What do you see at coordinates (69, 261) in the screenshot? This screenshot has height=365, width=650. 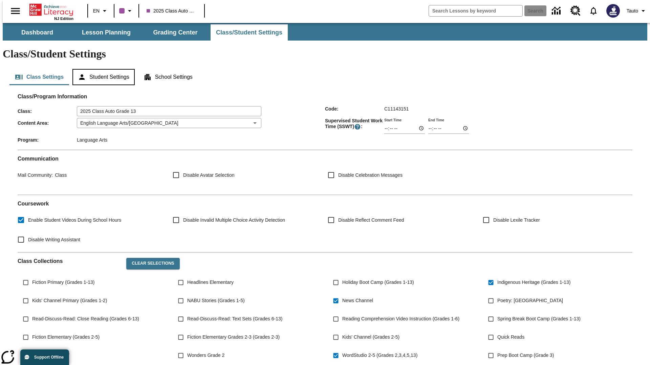 I see `h2: Class Collections` at bounding box center [69, 261].